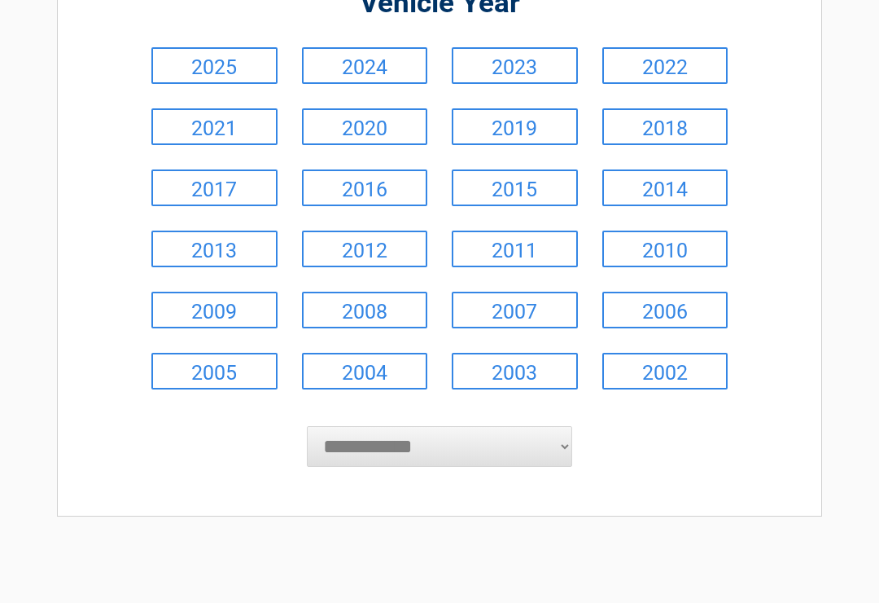 This screenshot has width=879, height=603. Describe the element at coordinates (515, 66) in the screenshot. I see `a: 2023` at that location.